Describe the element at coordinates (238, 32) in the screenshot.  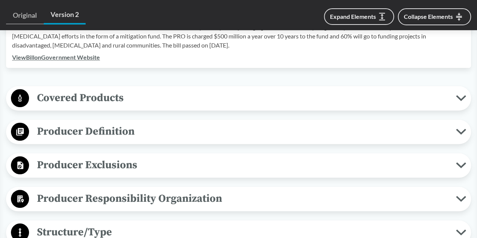
I see `p: SB 54 creates an EPR program for printed paper and packaging. The bill includes requirements in r...` at that location.